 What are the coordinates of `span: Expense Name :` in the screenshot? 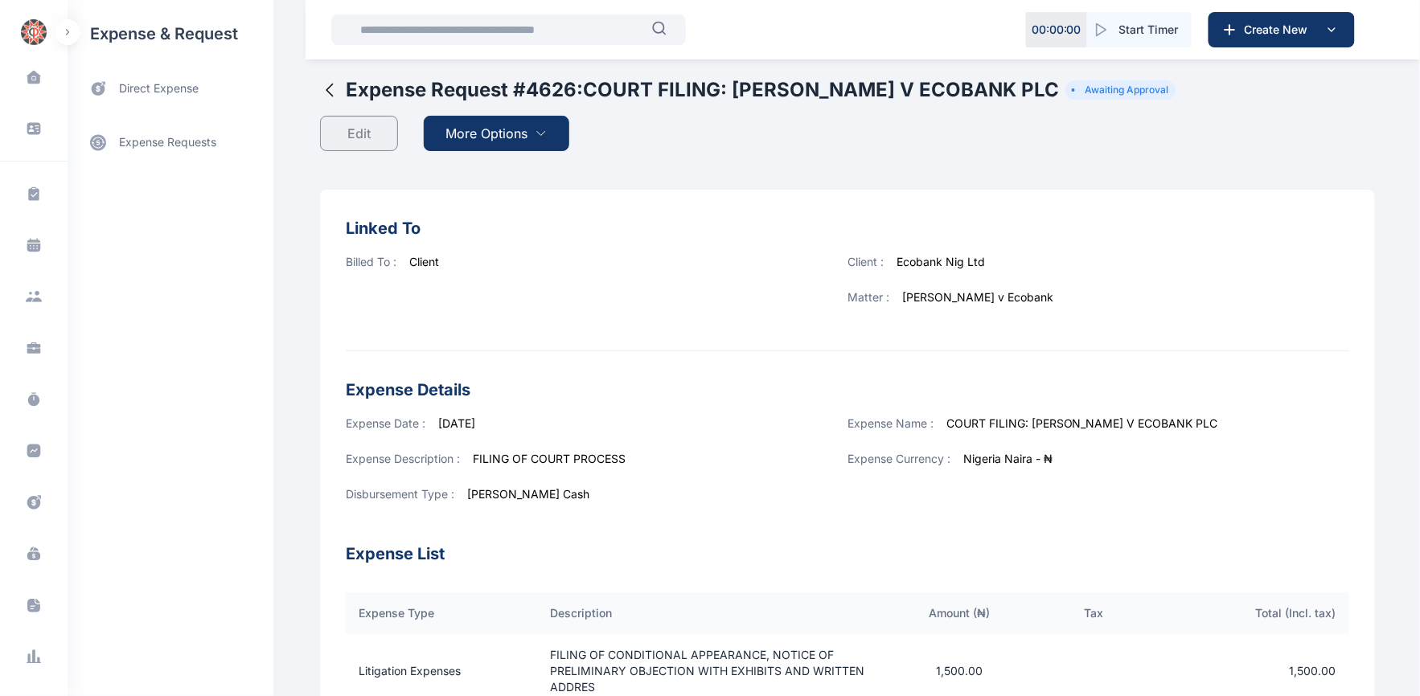 It's located at (890, 423).